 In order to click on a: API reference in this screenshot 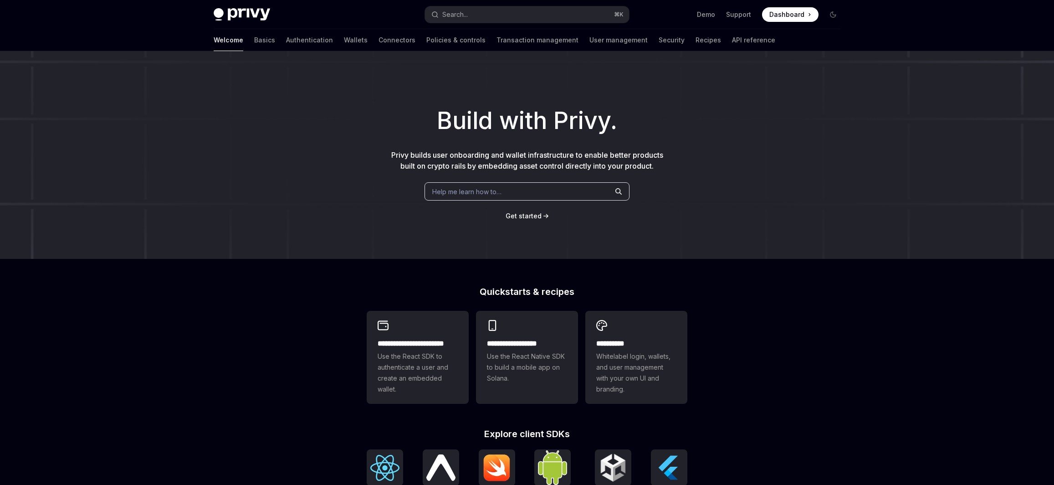, I will do `click(753, 40)`.